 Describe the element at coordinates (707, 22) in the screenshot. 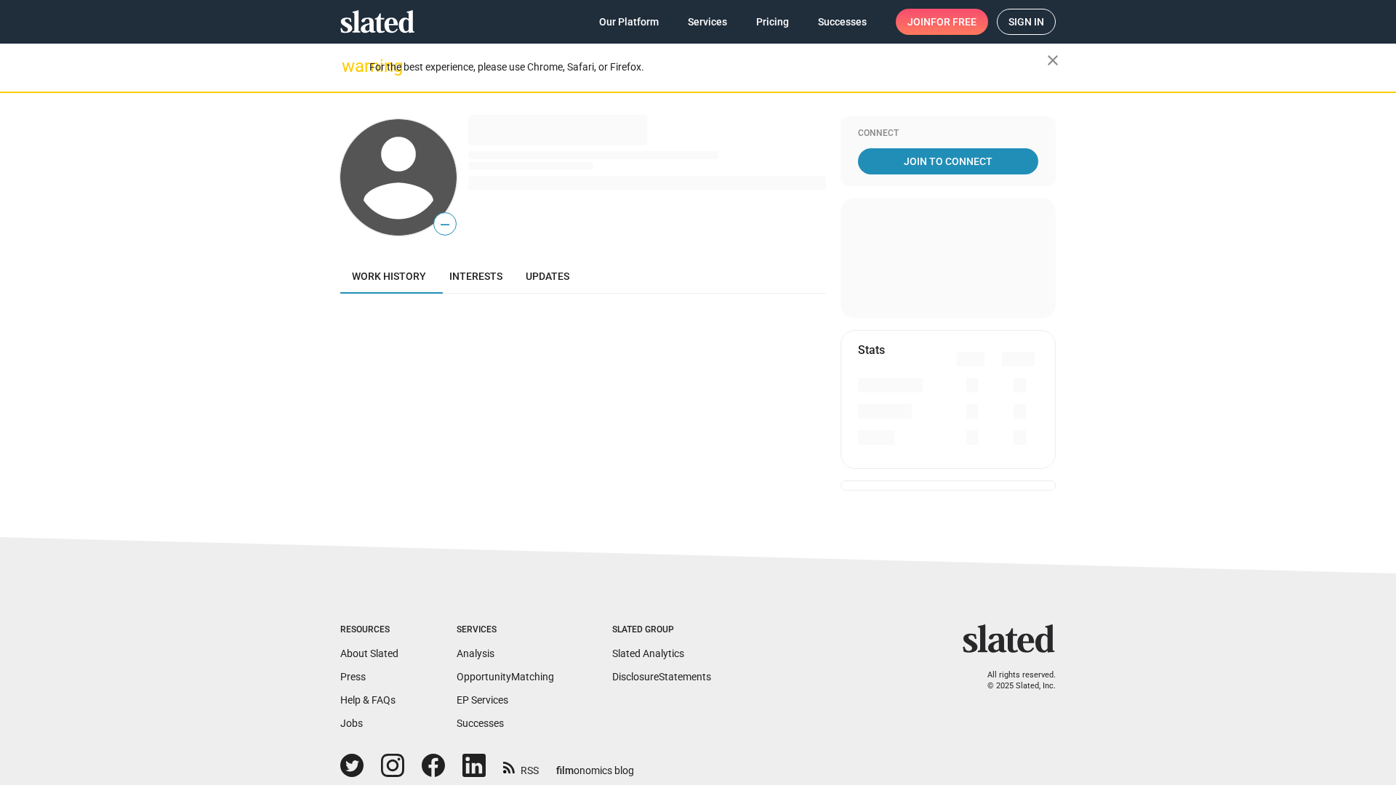

I see `span: Services` at that location.